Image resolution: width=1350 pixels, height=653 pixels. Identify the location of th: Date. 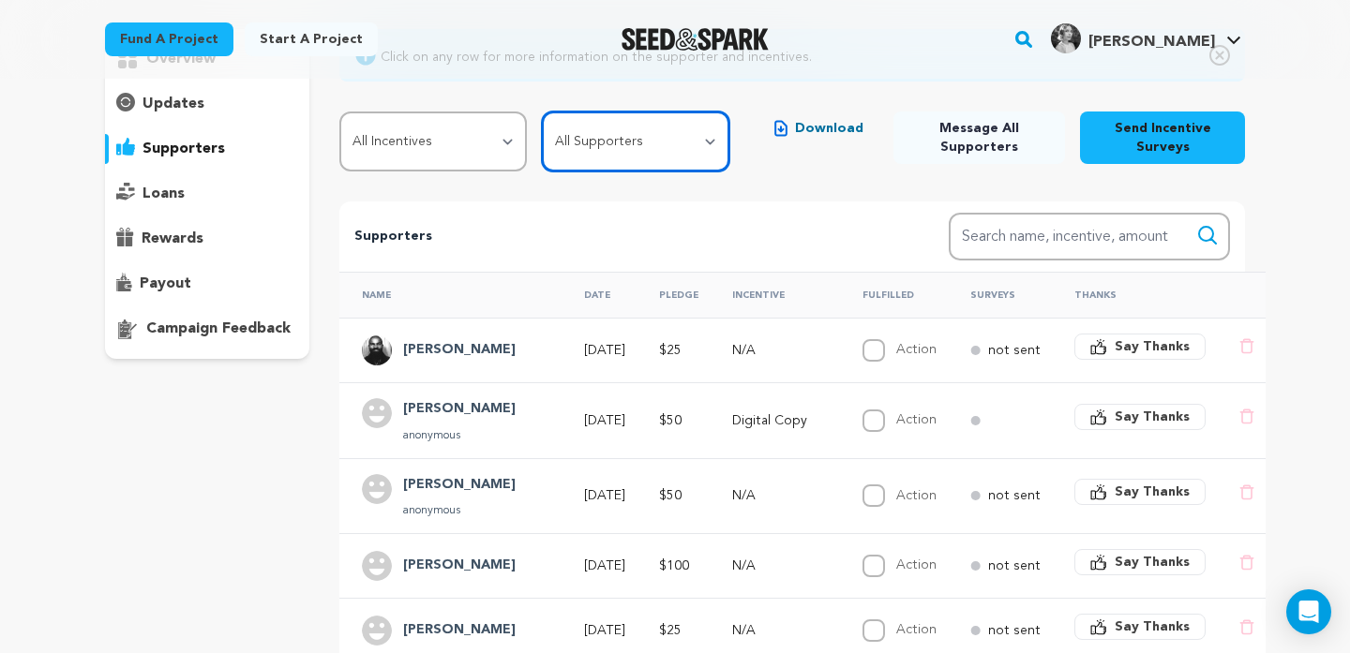
(599, 294).